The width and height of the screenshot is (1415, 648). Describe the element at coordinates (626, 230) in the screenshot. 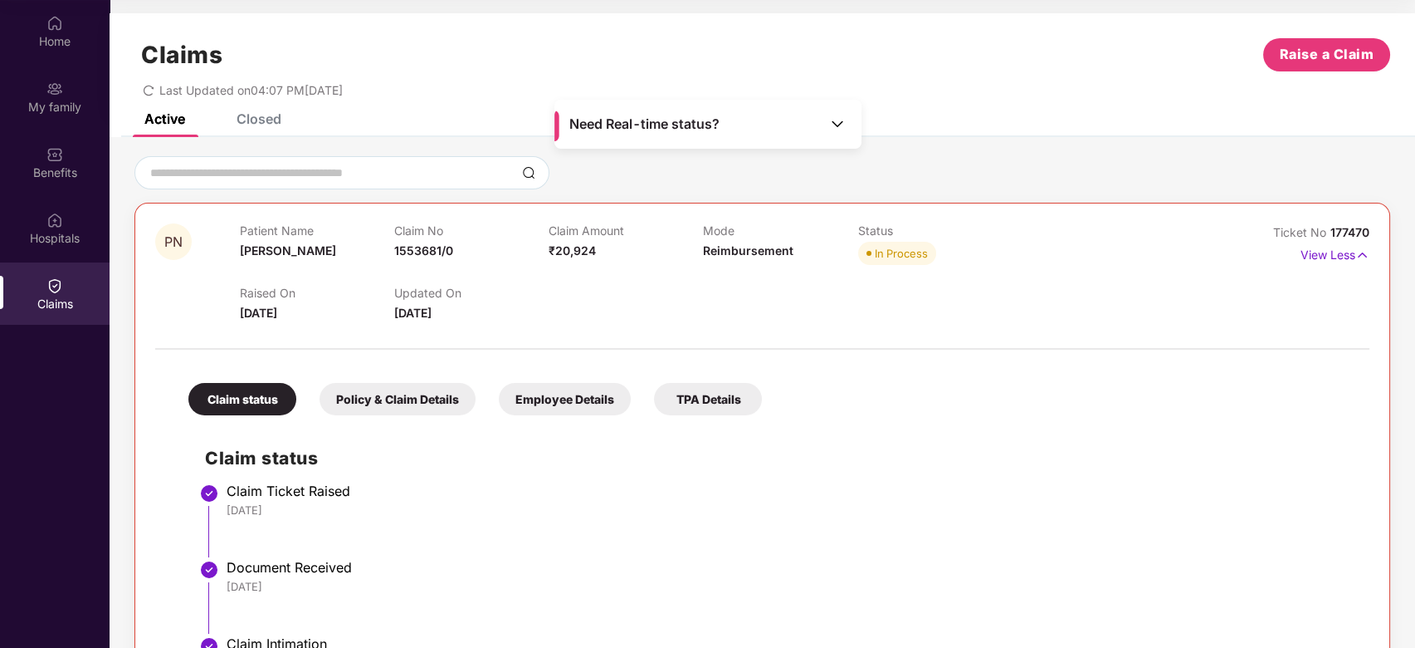

I see `p: Claim Amount` at that location.